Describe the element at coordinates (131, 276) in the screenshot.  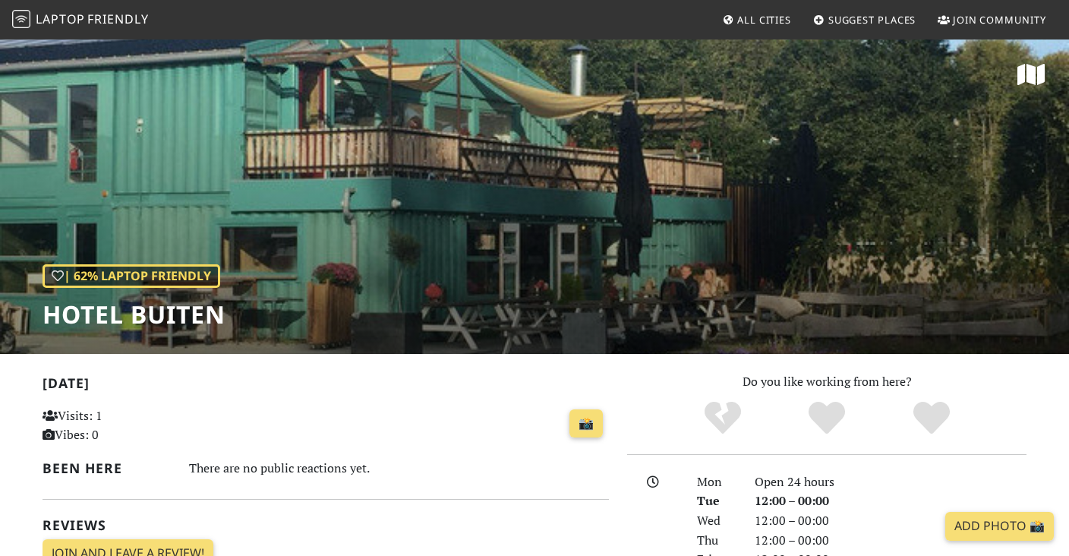
I see `div: | 62% Laptop Friendly` at that location.